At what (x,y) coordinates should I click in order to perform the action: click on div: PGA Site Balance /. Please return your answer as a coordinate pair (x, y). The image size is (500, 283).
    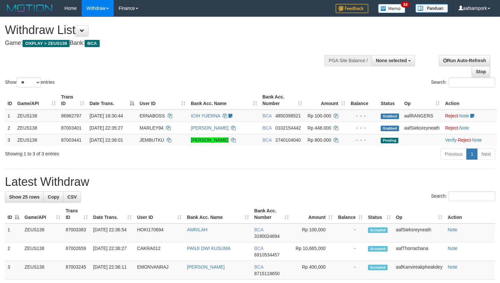
    Looking at the image, I should click on (348, 60).